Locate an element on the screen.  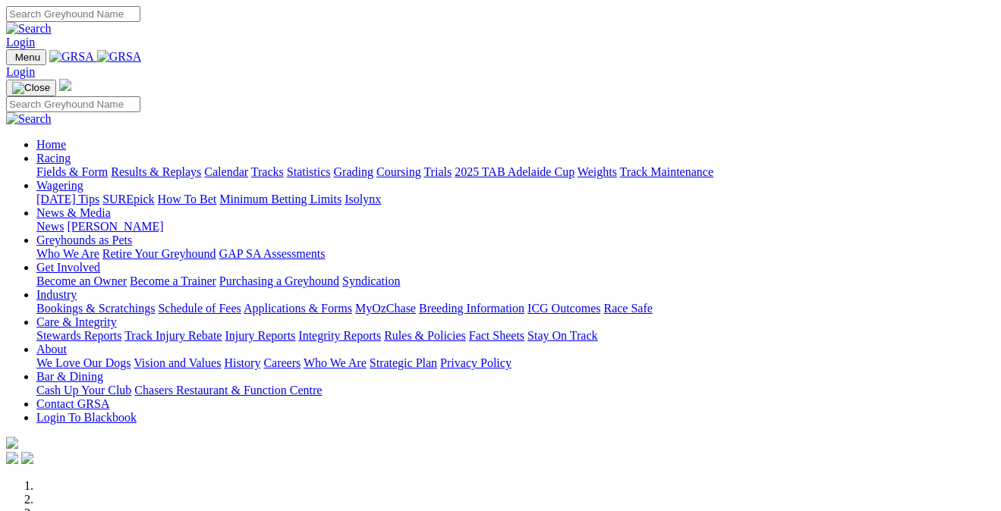
a: Retire Your Greyhound is located at coordinates (159, 253).